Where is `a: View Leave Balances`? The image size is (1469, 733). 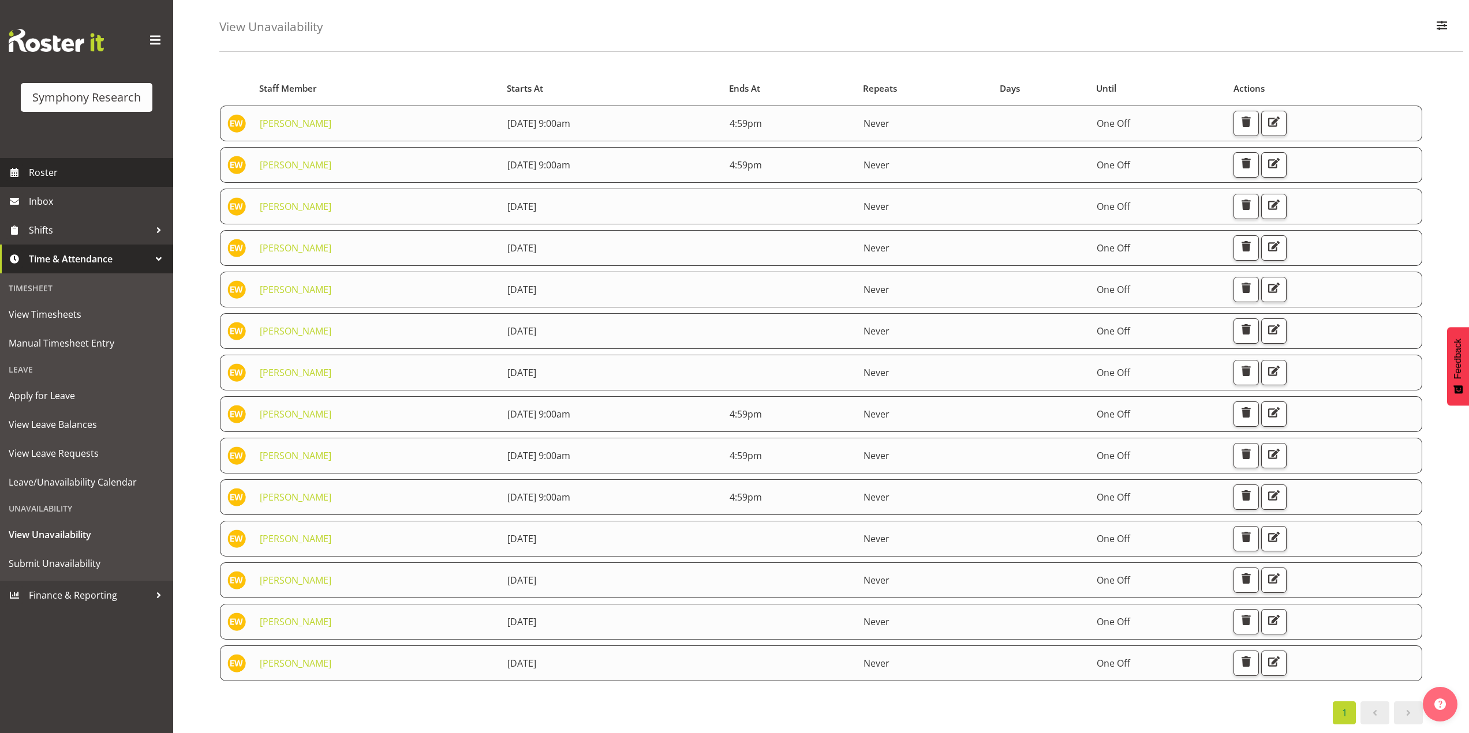 a: View Leave Balances is located at coordinates (87, 425).